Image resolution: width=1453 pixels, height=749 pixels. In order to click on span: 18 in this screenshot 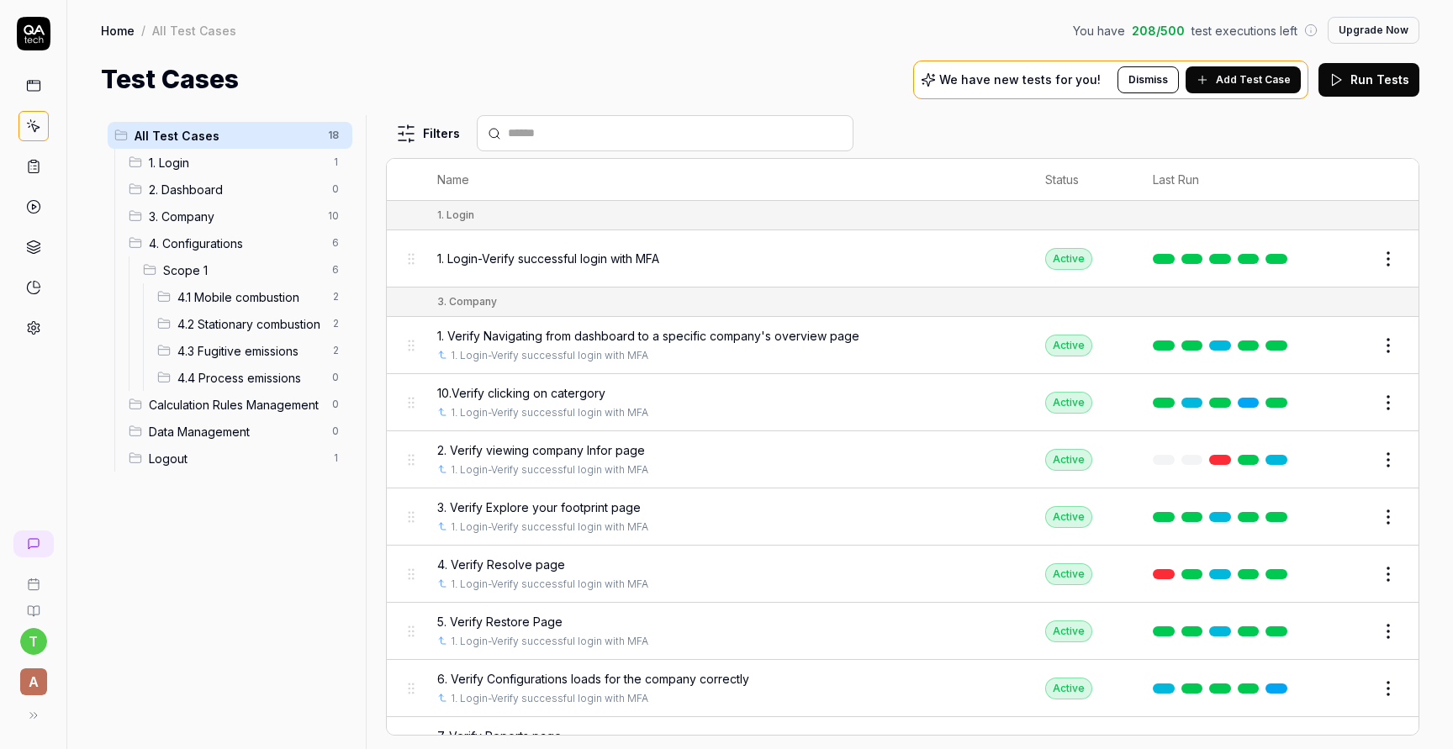, I will do `click(333, 135)`.